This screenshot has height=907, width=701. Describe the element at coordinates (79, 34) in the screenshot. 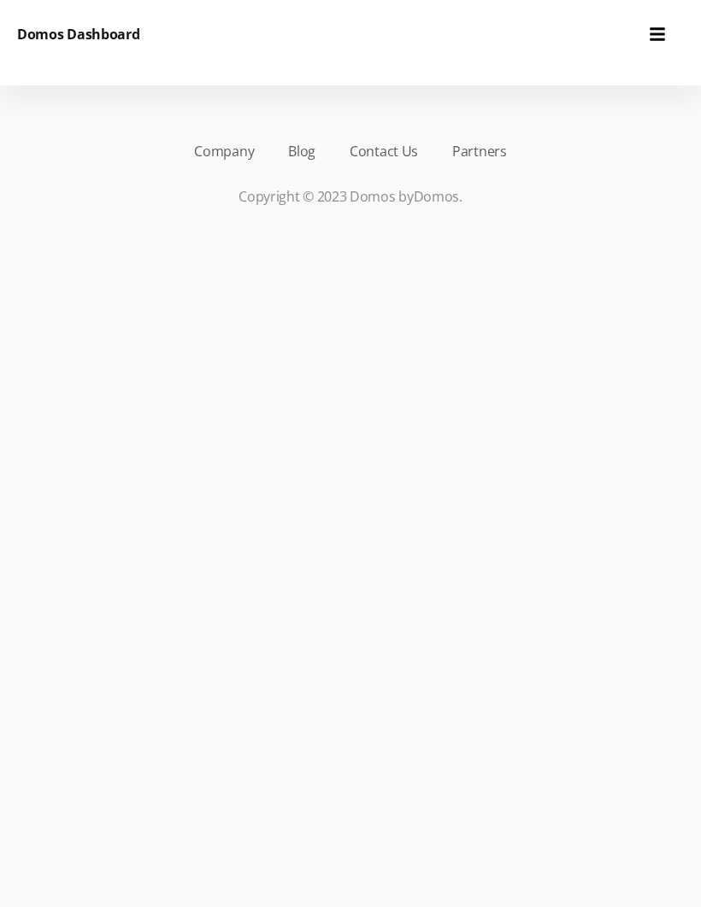

I see `h6: Domos Dashboard` at that location.